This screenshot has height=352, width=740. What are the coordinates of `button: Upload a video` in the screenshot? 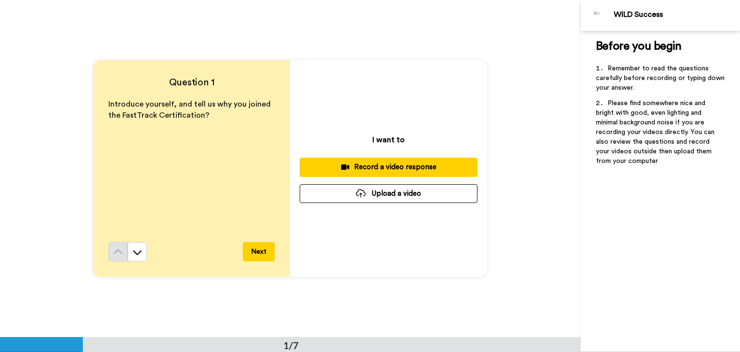 It's located at (388, 193).